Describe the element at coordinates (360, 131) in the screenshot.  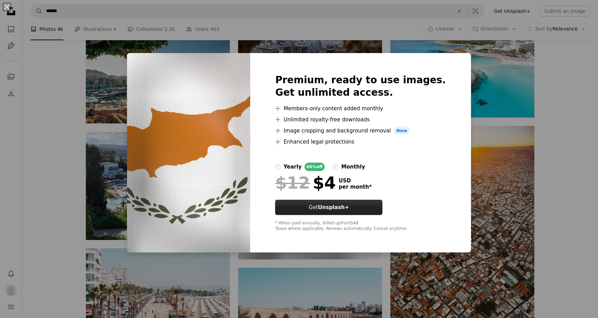
I see `li: Image cropping and background removal` at that location.